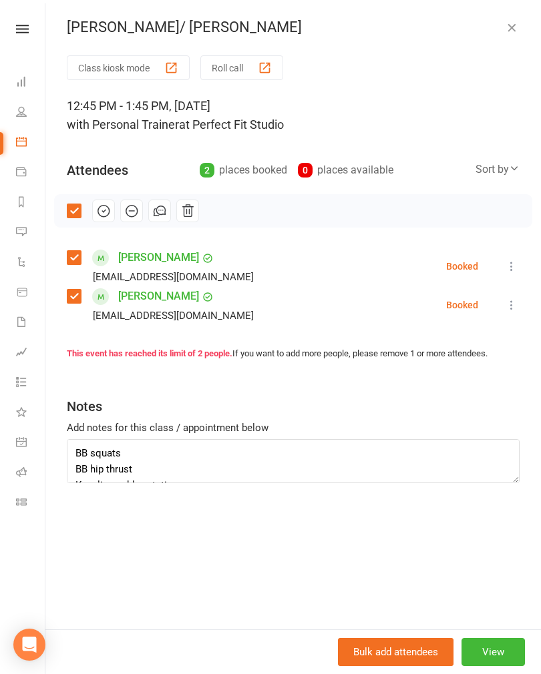  I want to click on button: View, so click(493, 652).